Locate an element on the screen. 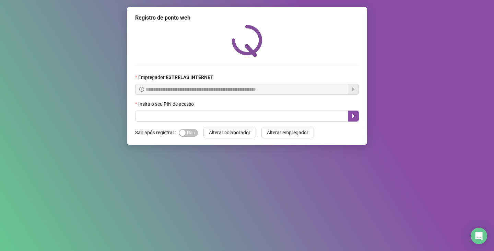 The width and height of the screenshot is (494, 251). span: Alterar colaborador is located at coordinates (230, 133).